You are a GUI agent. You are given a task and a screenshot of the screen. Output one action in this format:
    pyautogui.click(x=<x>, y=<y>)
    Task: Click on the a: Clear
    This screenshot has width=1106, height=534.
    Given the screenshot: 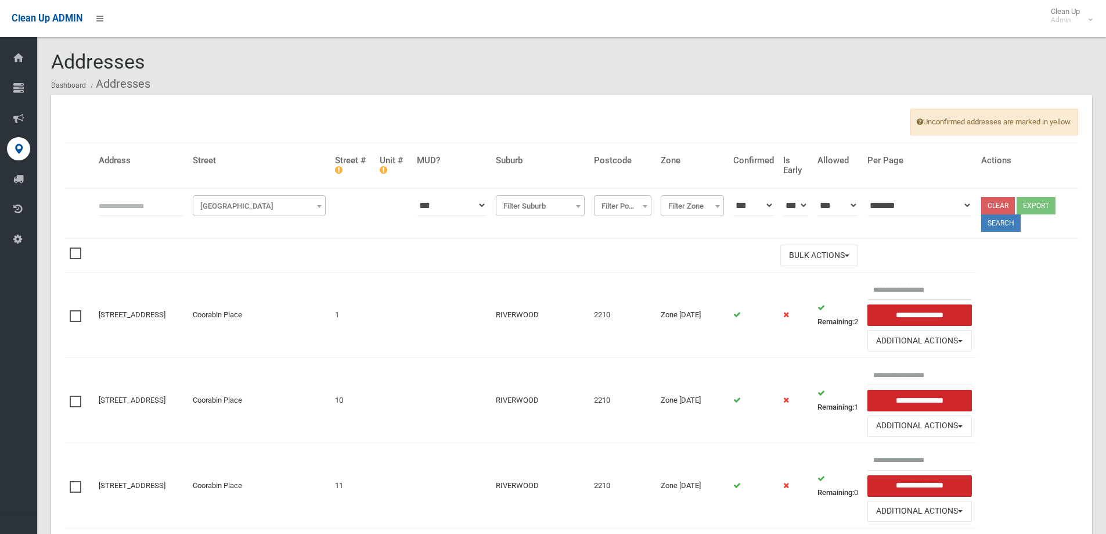 What is the action you would take?
    pyautogui.click(x=998, y=206)
    